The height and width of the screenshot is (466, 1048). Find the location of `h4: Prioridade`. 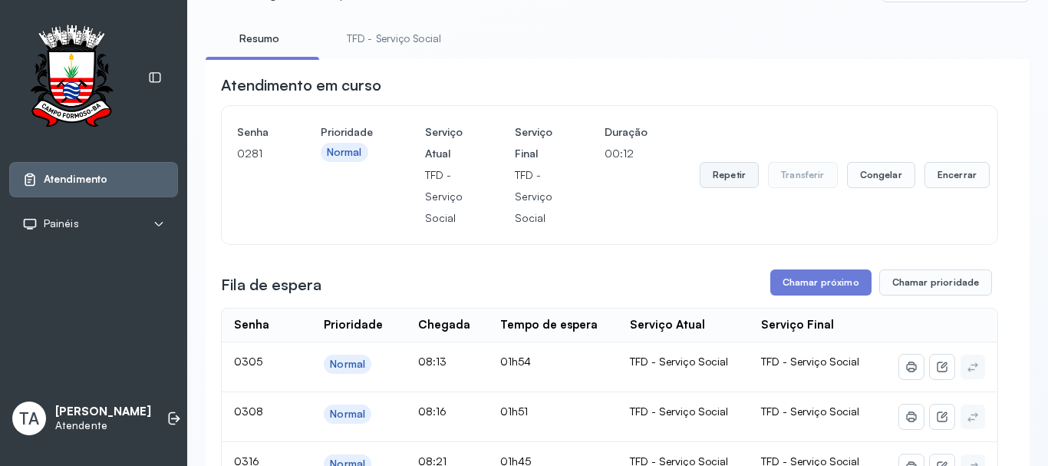

h4: Prioridade is located at coordinates (347, 132).